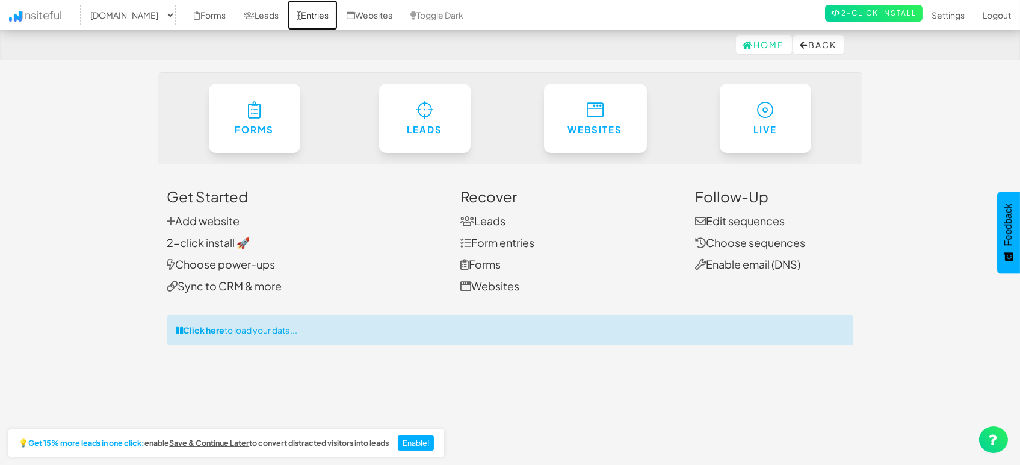 The image size is (1020, 465). What do you see at coordinates (425, 129) in the screenshot?
I see `h6: Leads` at bounding box center [425, 129].